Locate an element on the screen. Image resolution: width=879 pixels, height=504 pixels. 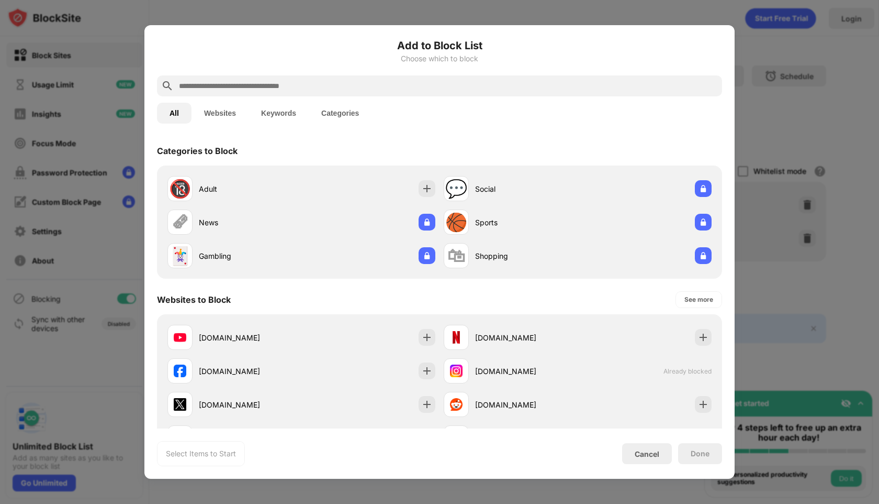
button: Categories is located at coordinates (340, 113).